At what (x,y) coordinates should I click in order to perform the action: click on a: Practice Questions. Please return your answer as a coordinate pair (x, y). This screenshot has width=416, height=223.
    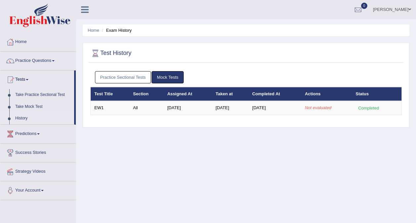
    Looking at the image, I should click on (38, 60).